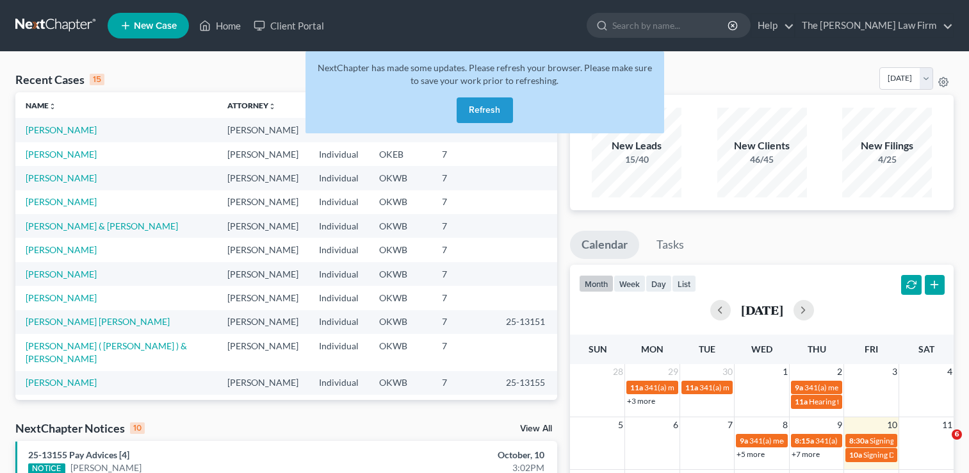  I want to click on a: Help, so click(773, 26).